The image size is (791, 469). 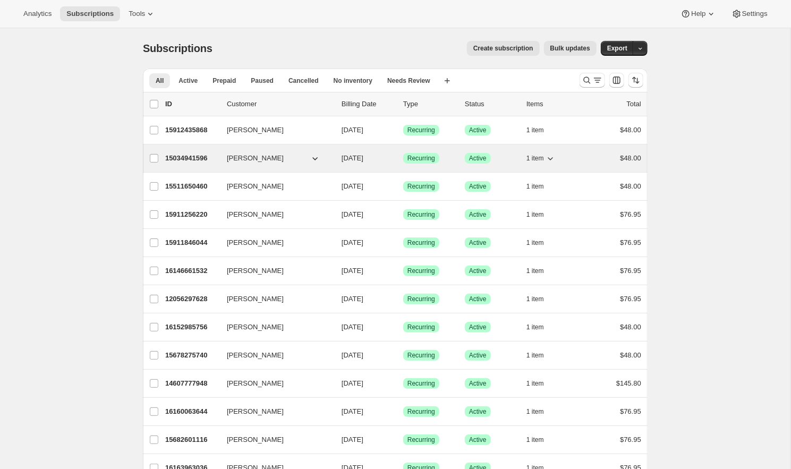 What do you see at coordinates (177, 48) in the screenshot?
I see `span: Subscriptions` at bounding box center [177, 48].